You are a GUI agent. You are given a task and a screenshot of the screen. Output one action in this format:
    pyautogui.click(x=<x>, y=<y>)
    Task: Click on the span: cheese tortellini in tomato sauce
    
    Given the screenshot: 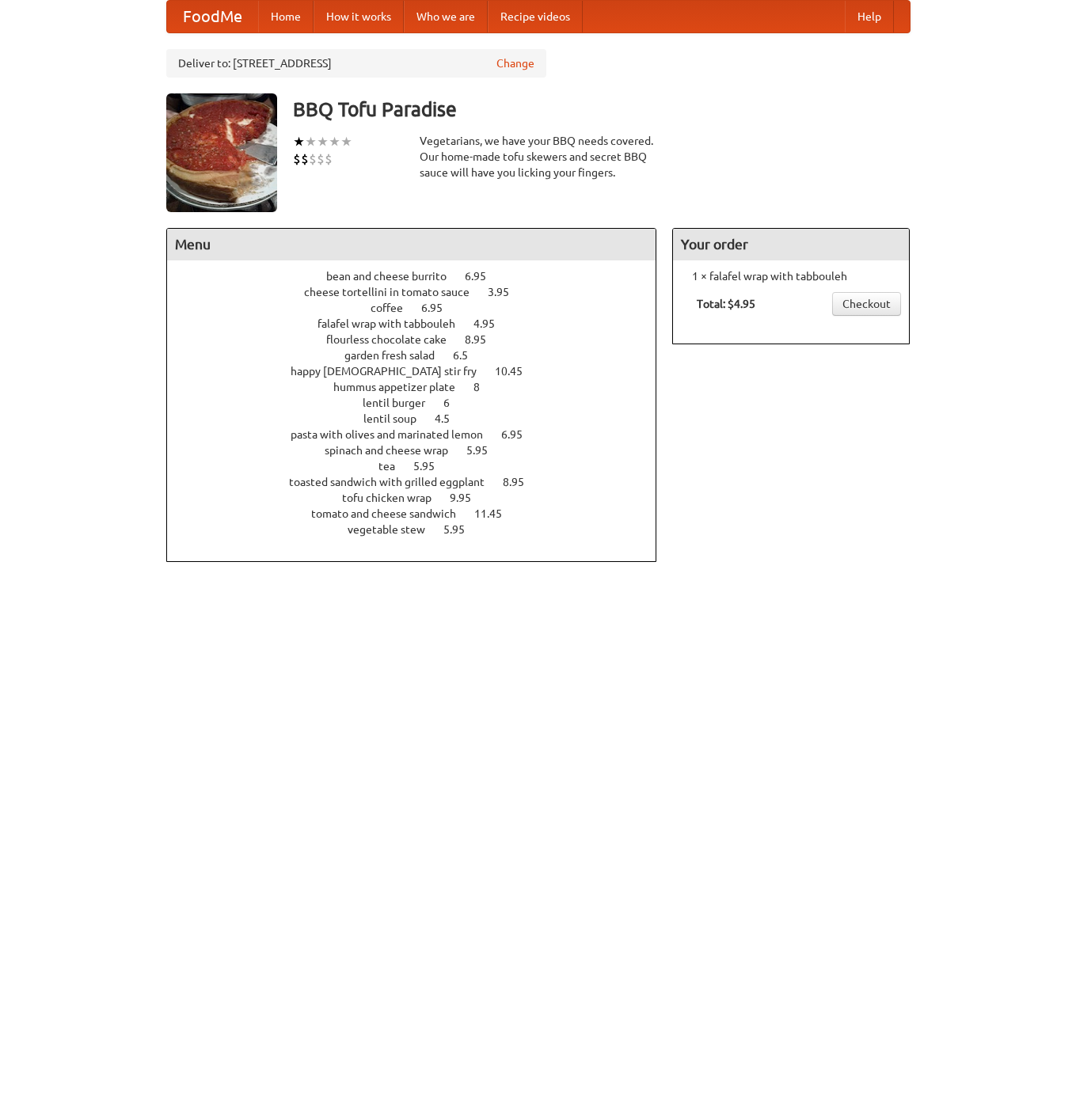 What is the action you would take?
    pyautogui.click(x=394, y=292)
    